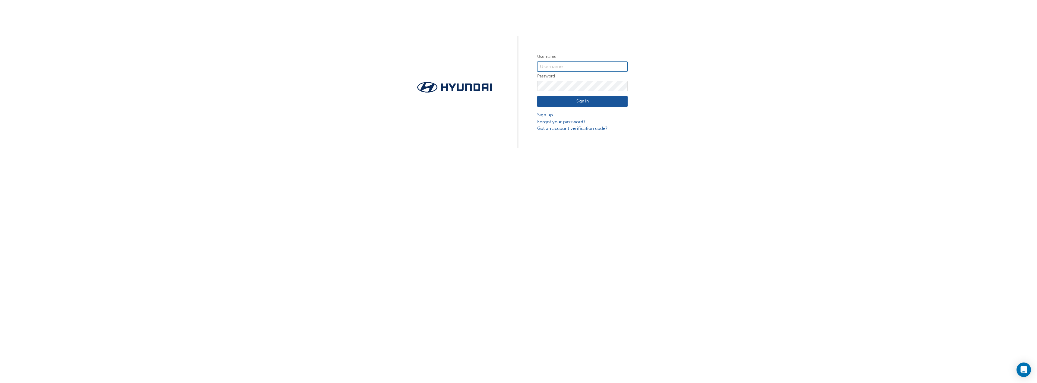 This screenshot has height=383, width=1037. I want to click on label: Username, so click(582, 57).